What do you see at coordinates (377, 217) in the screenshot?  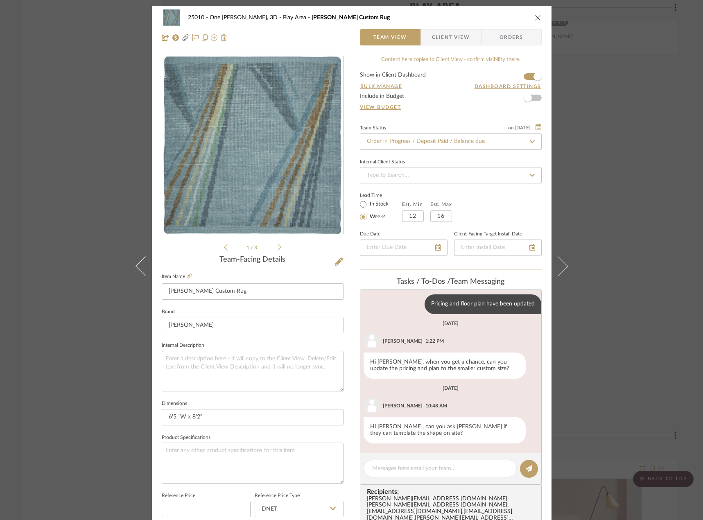 I see `label: Weeks` at bounding box center [377, 217].